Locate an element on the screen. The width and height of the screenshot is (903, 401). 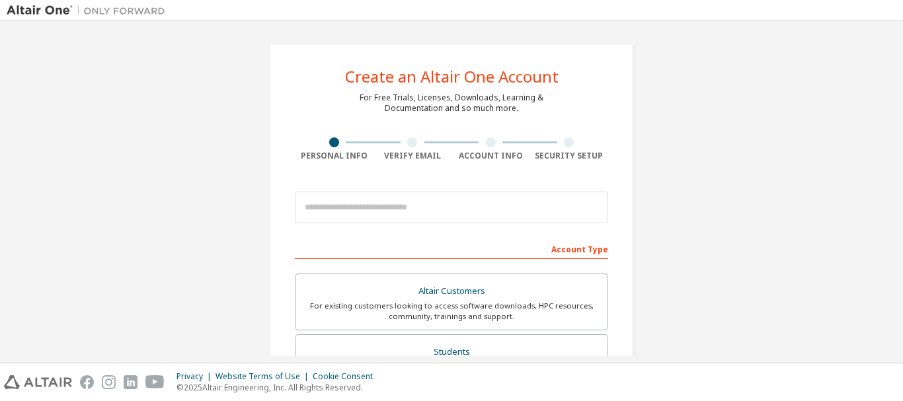
div: Students is located at coordinates (452, 353).